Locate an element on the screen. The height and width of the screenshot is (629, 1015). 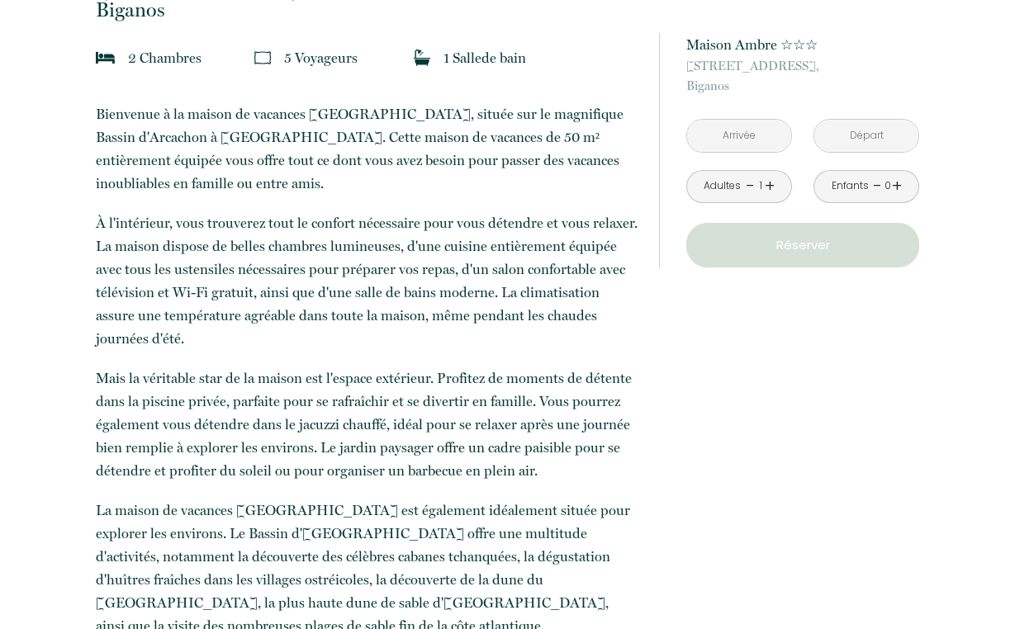
input: Départ is located at coordinates (866, 135).